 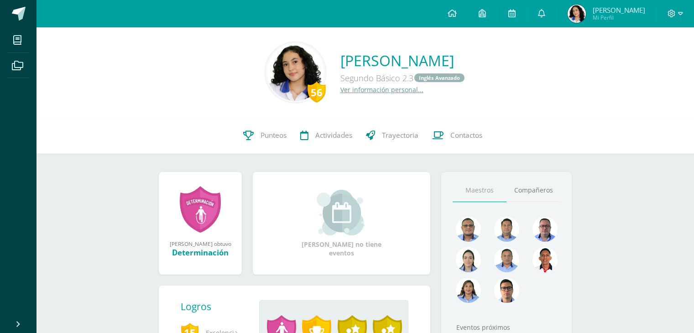 I want to click on a: Maestros, so click(x=480, y=190).